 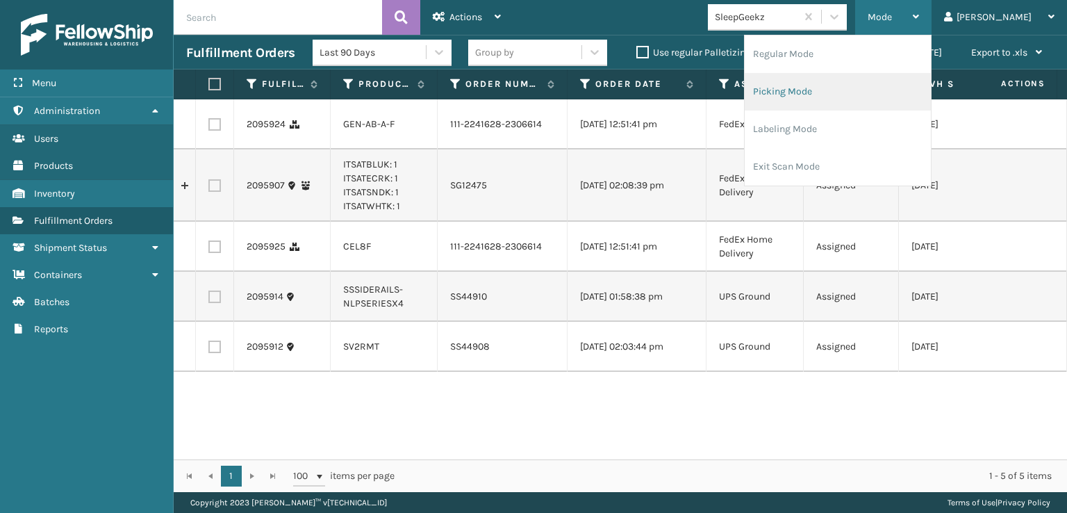 I want to click on label: Use regular Palletizing mode, so click(x=707, y=52).